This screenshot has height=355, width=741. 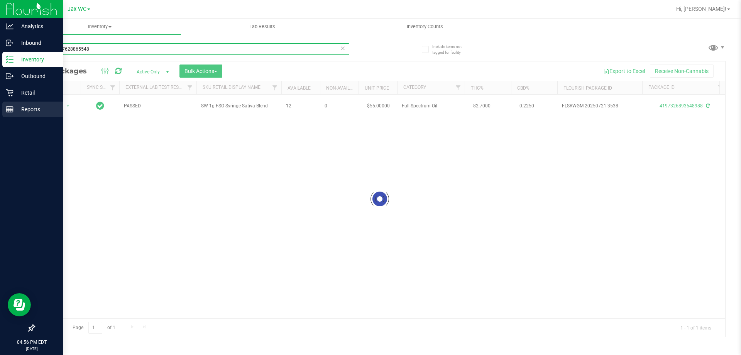 What do you see at coordinates (37, 43) in the screenshot?
I see `p: Inbound` at bounding box center [37, 43].